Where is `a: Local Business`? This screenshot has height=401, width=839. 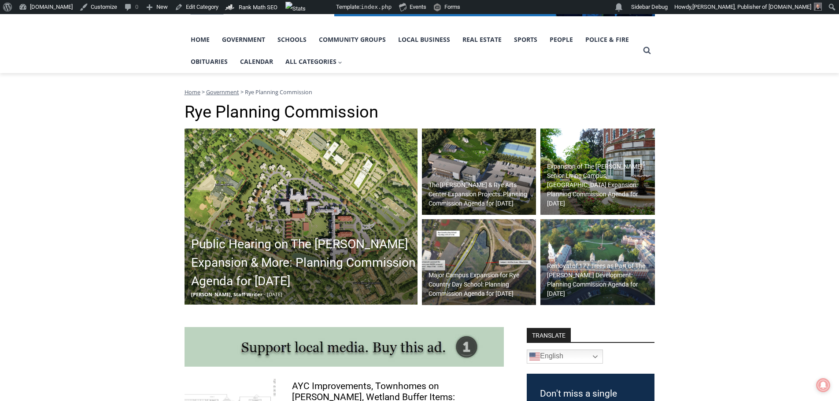 a: Local Business is located at coordinates (424, 40).